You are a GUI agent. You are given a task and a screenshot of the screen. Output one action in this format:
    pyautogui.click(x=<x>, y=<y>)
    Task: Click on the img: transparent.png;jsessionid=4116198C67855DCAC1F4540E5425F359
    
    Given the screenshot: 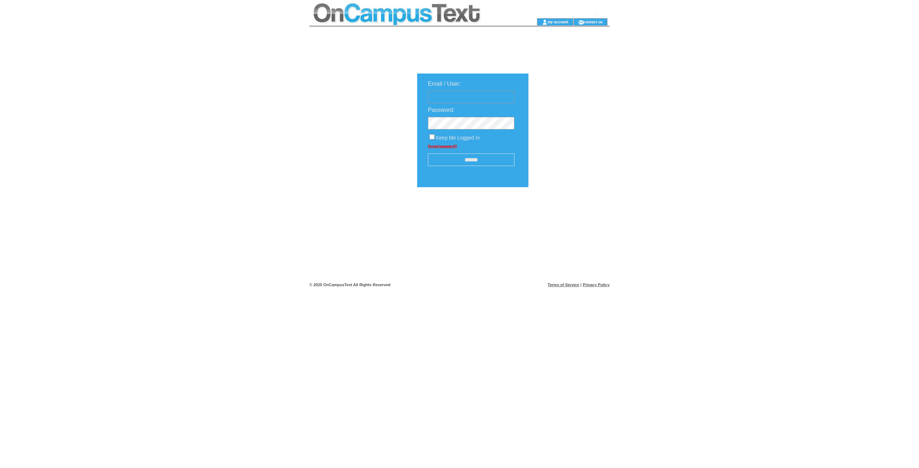 What is the action you would take?
    pyautogui.click(x=567, y=210)
    